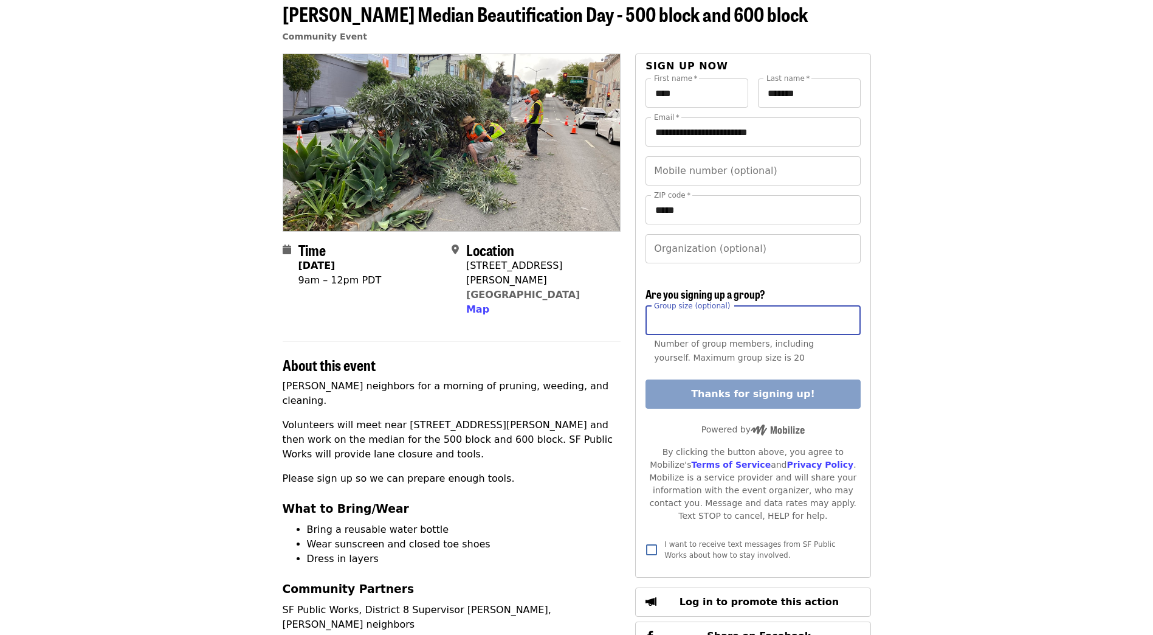 The image size is (1153, 635). Describe the element at coordinates (753, 320) in the screenshot. I see `input: [object Object]` at that location.